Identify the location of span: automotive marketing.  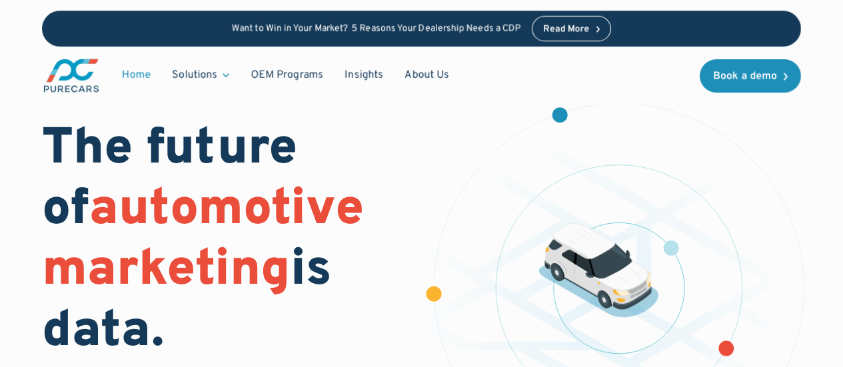
(203, 241).